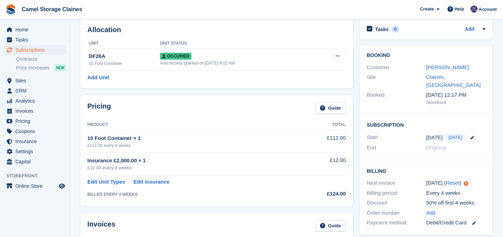 The height and width of the screenshot is (237, 503). Describe the element at coordinates (36, 162) in the screenshot. I see `span: Capital` at that location.